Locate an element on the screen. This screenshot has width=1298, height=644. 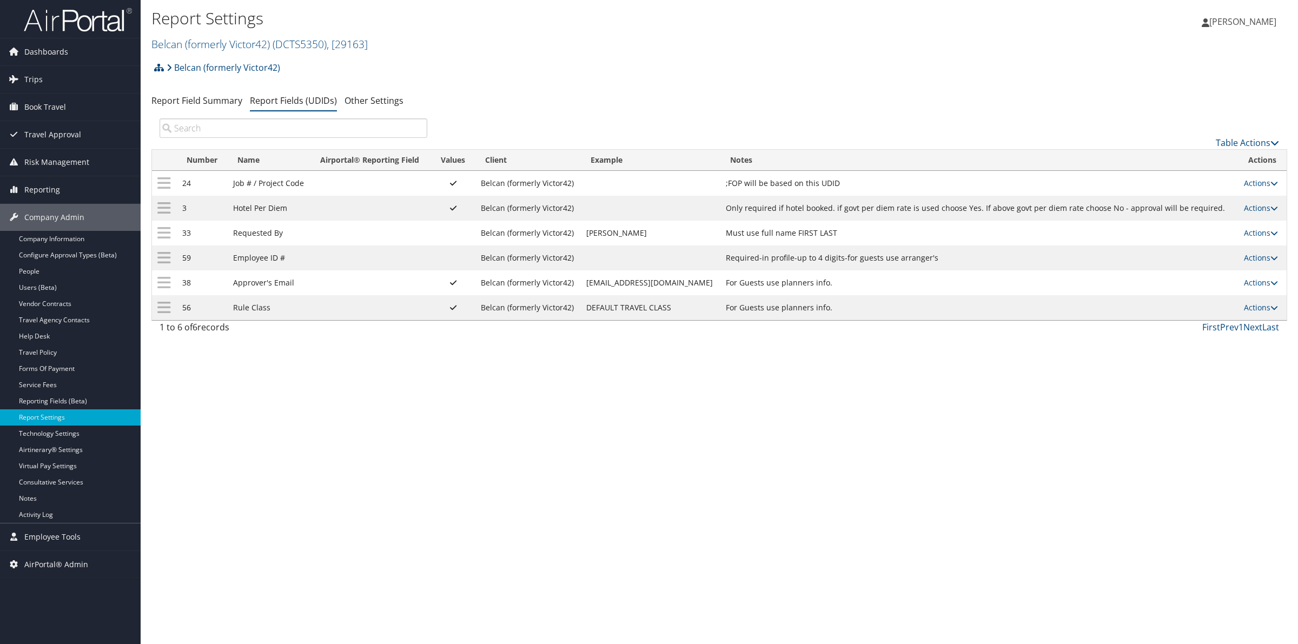
span: Book Travel is located at coordinates (45, 107).